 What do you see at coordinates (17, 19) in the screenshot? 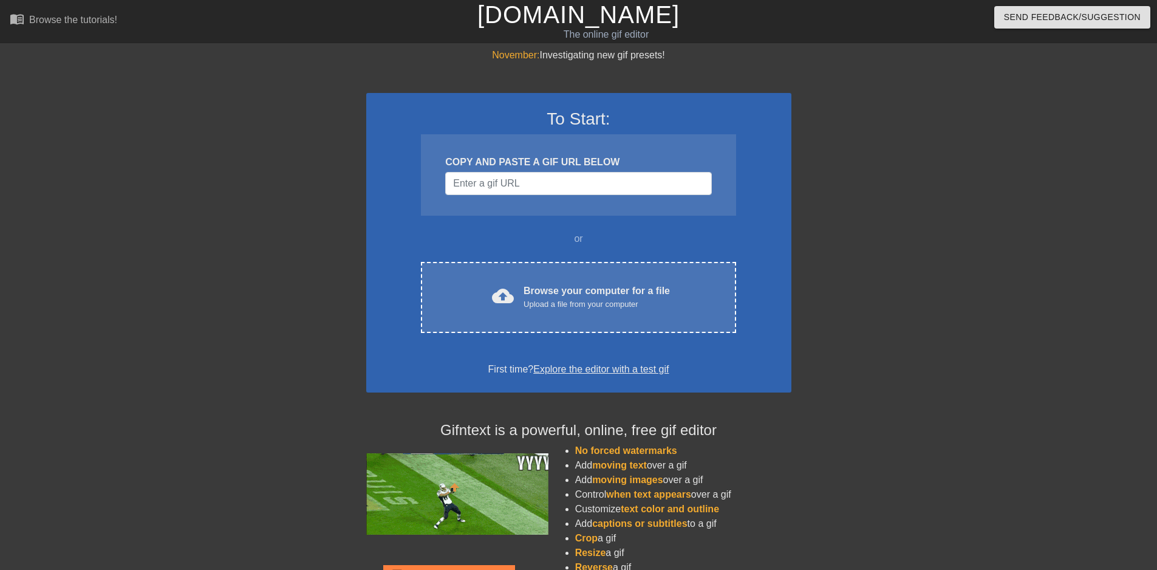
I see `span: menu_book` at bounding box center [17, 19].